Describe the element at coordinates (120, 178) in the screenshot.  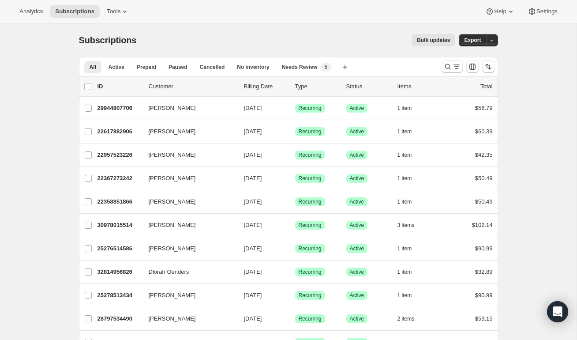
I see `p: 22367273242` at that location.